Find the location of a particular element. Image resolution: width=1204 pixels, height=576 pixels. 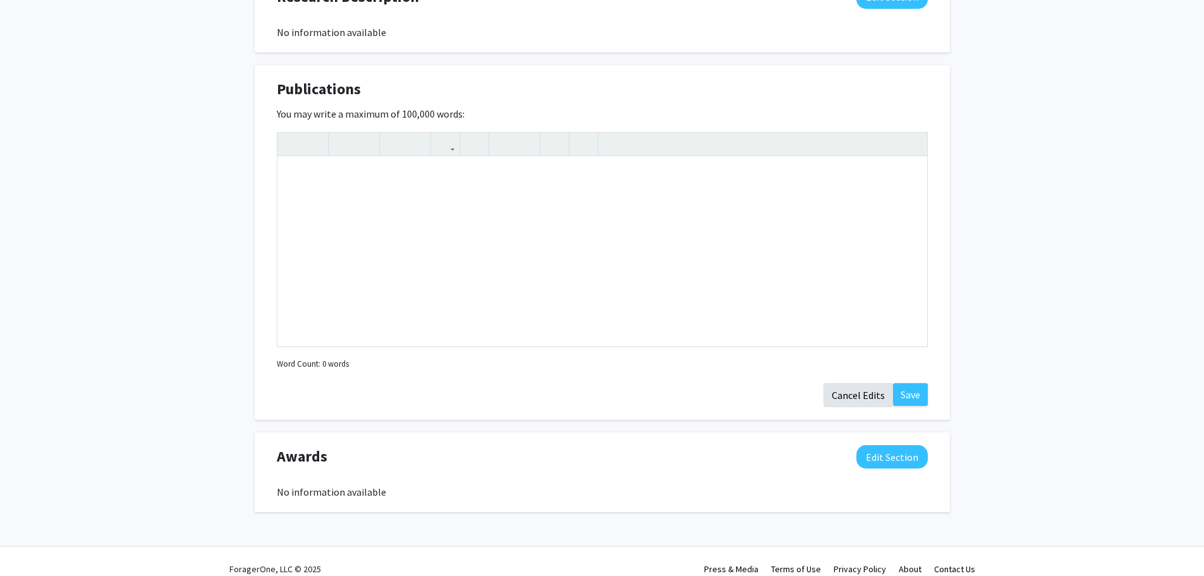

small: Word Count: 0 words is located at coordinates (313, 363).